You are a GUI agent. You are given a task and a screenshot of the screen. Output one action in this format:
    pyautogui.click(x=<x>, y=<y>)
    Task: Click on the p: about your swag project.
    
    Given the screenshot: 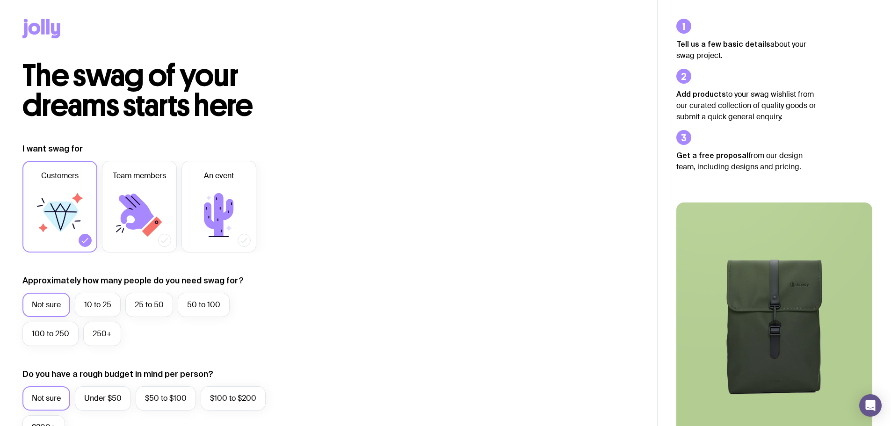 What is the action you would take?
    pyautogui.click(x=747, y=50)
    